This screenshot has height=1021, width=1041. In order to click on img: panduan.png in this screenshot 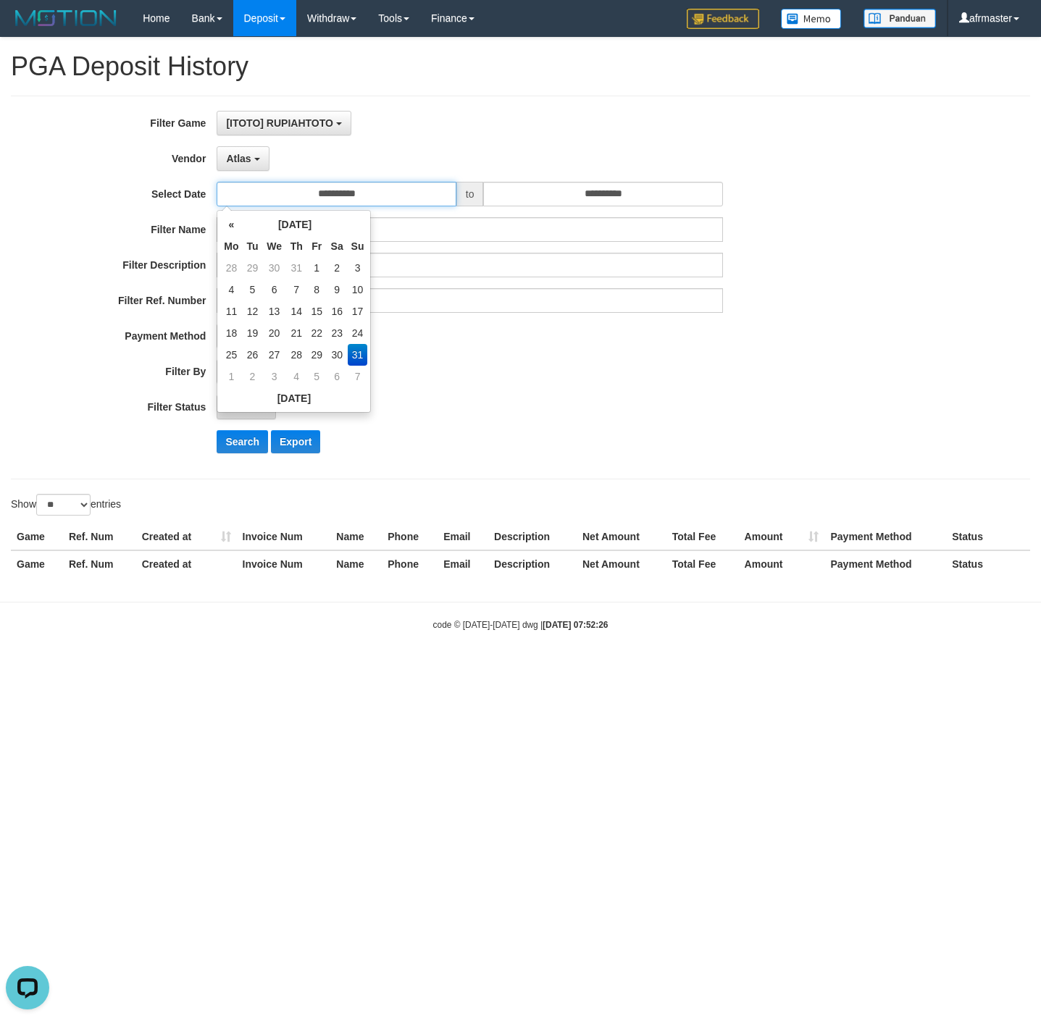, I will do `click(900, 18)`.